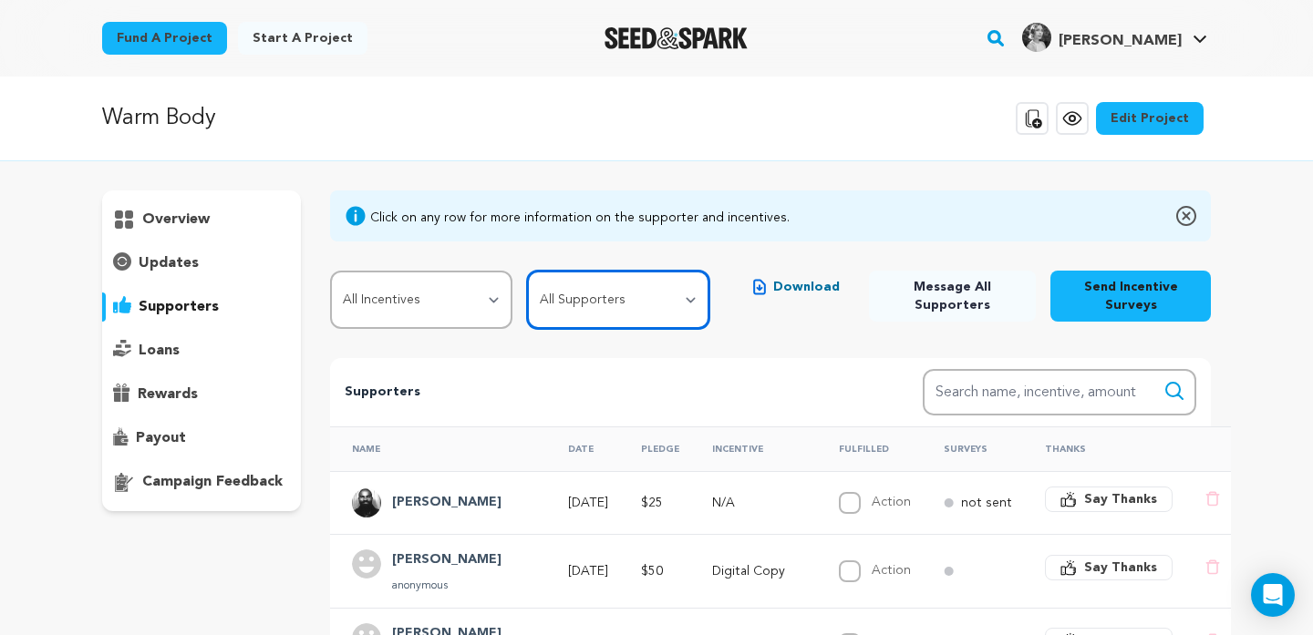 This screenshot has width=1313, height=635. Describe the element at coordinates (160, 438) in the screenshot. I see `p: payout` at that location.